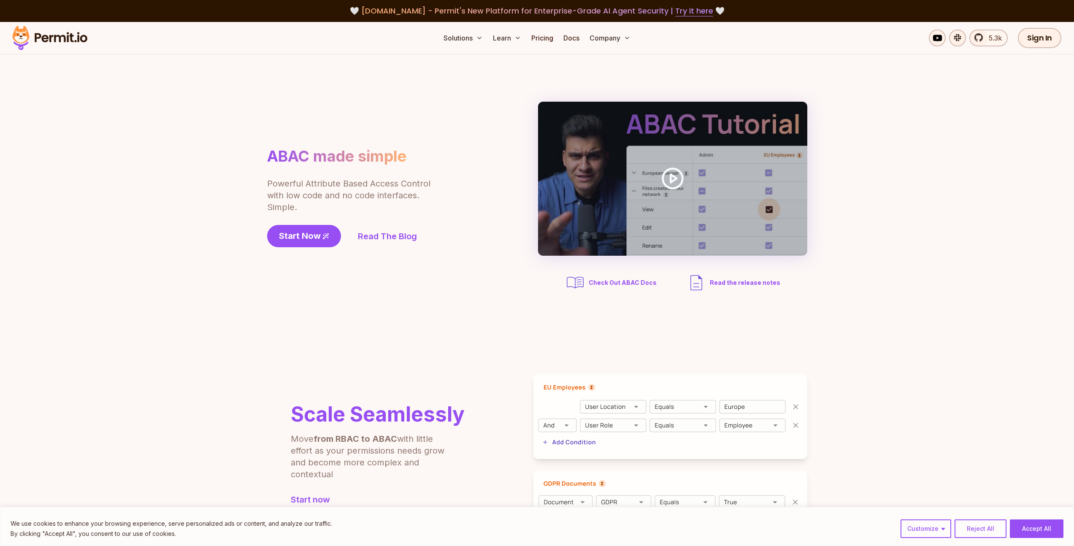 The image size is (1074, 546). I want to click on h2: Scale Seamlessly, so click(378, 414).